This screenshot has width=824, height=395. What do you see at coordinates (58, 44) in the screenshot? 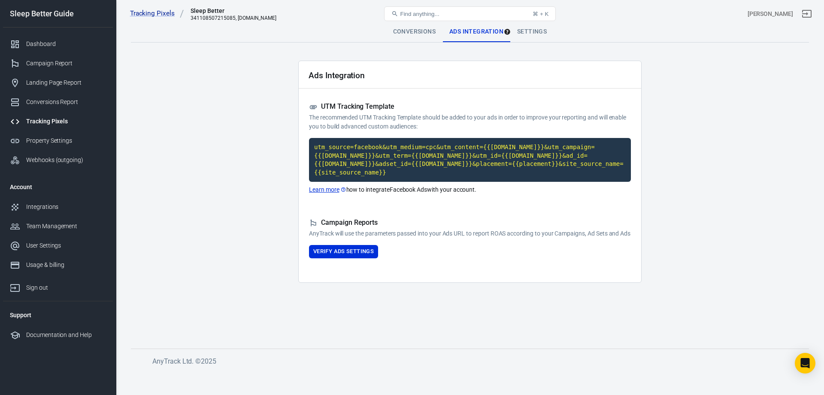
I see `a: Dashboard` at bounding box center [58, 44].